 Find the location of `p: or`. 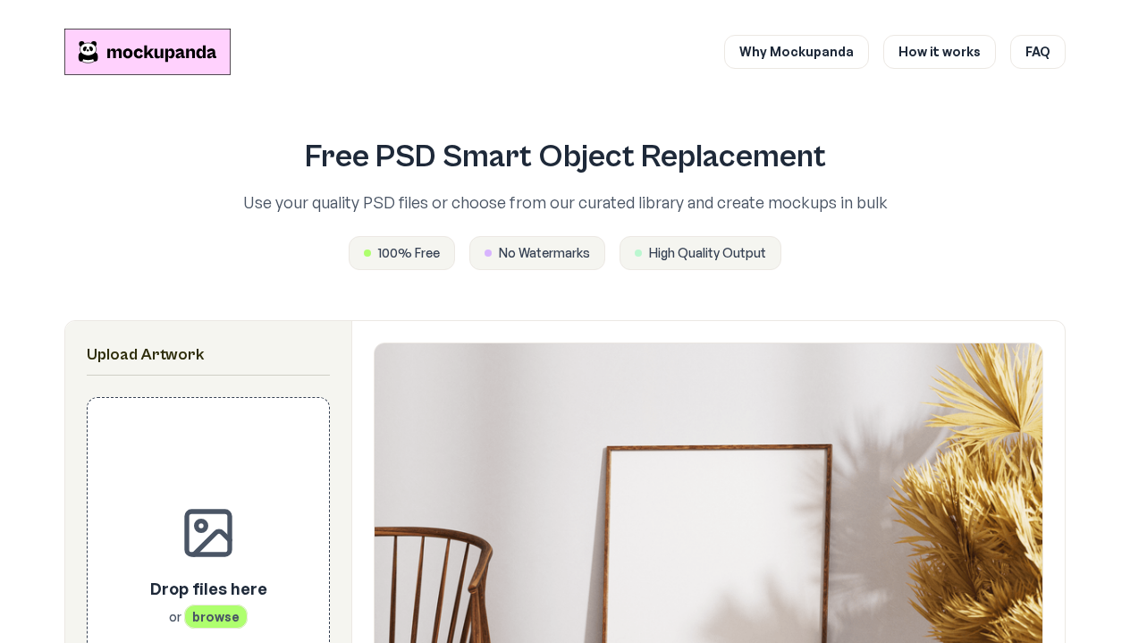

p: or is located at coordinates (208, 617).